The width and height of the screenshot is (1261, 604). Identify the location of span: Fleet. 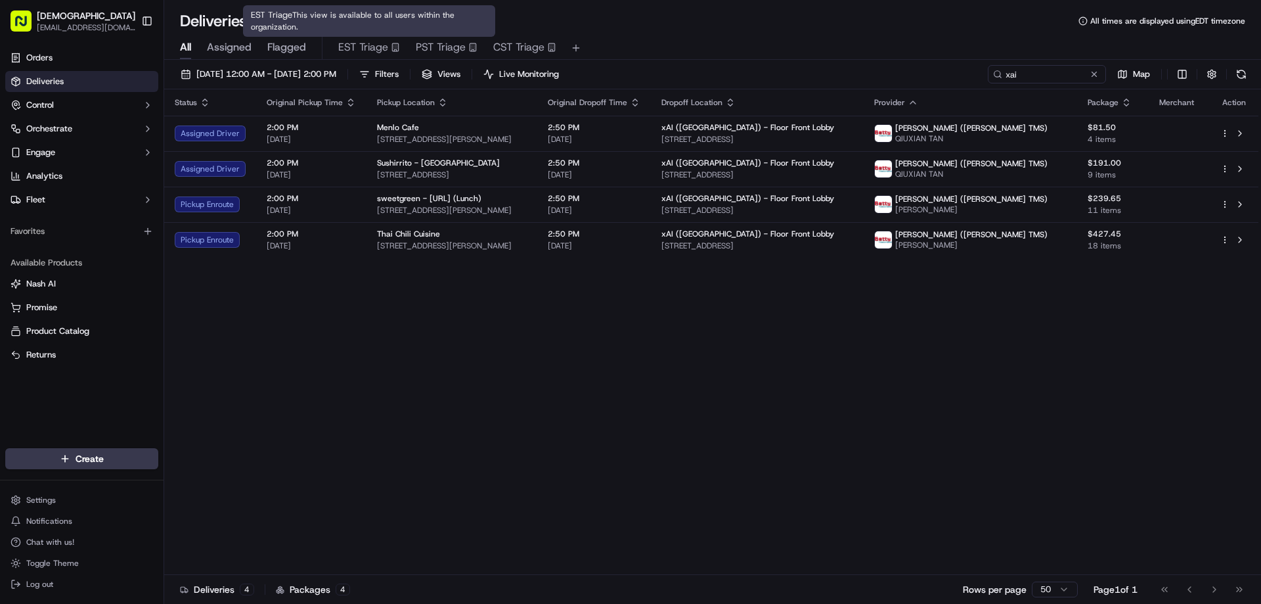
(35, 200).